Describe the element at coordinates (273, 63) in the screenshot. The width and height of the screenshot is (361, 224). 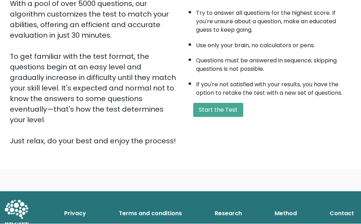
I see `li: Questions must be answered in sequence; skipping questions is not possible.` at that location.